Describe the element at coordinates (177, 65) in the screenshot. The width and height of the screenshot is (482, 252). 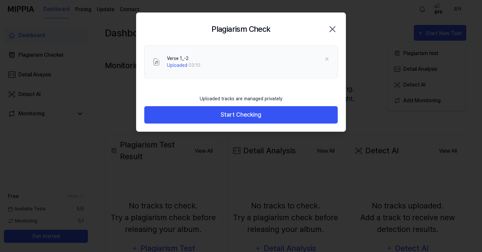
I see `span: Uploaded` at that location.